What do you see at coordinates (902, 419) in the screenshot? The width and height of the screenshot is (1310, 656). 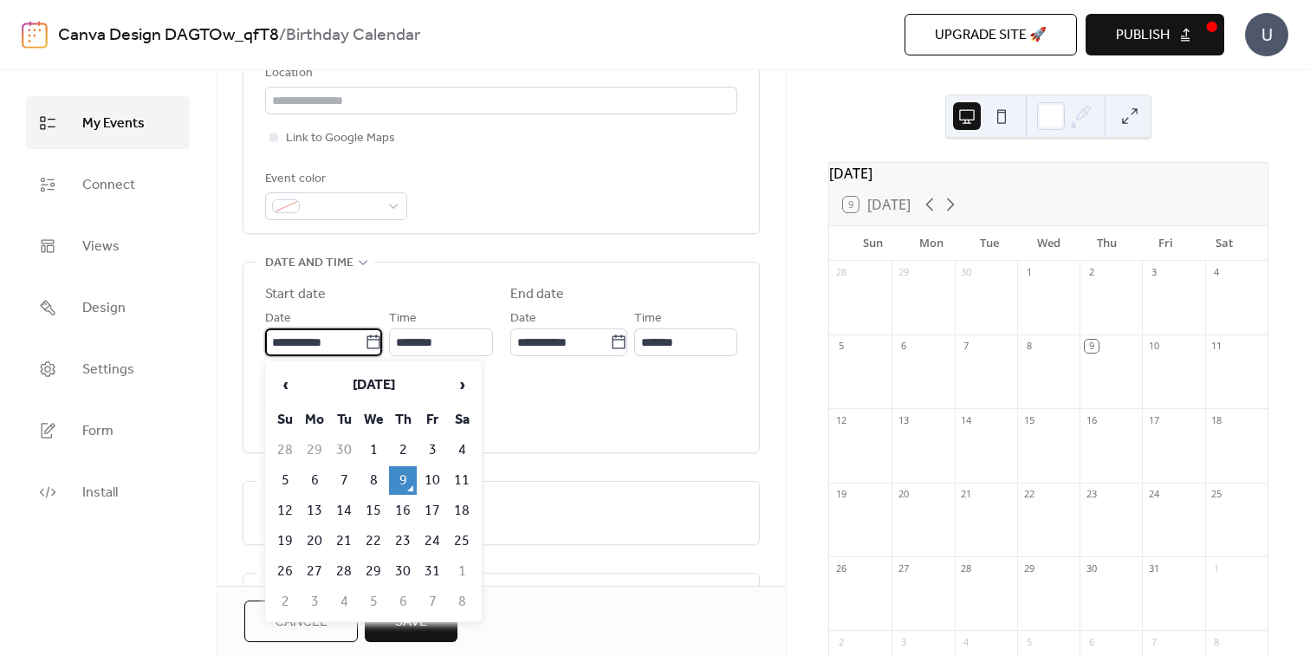 I see `div: 13` at bounding box center [902, 419].